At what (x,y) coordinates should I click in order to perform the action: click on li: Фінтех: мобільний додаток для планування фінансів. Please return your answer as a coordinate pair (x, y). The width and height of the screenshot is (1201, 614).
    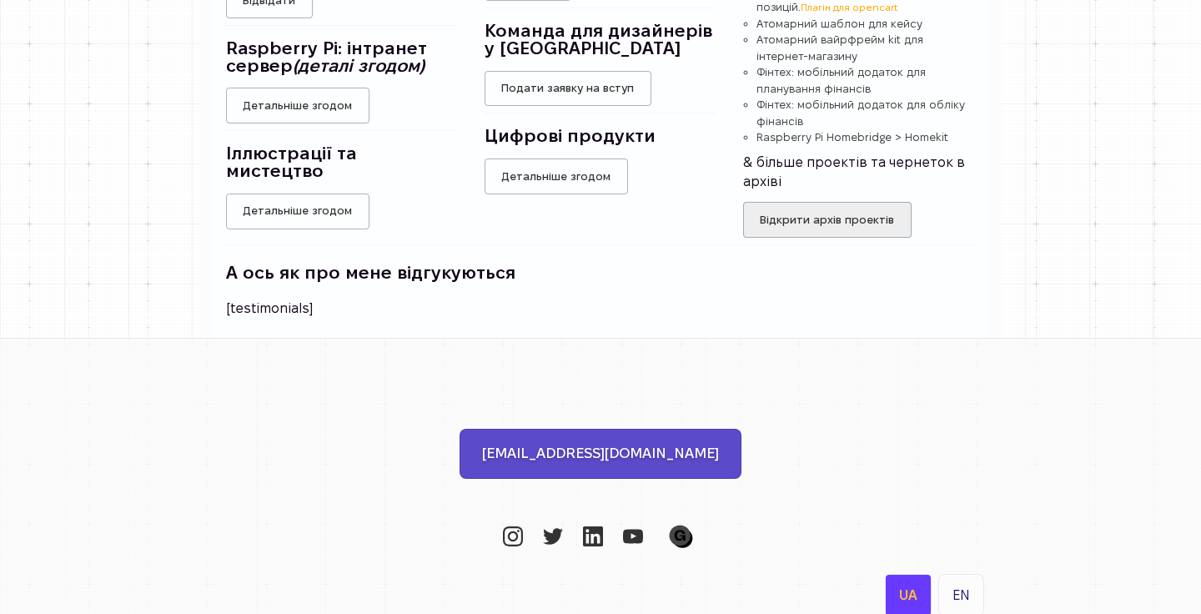
    Looking at the image, I should click on (866, 80).